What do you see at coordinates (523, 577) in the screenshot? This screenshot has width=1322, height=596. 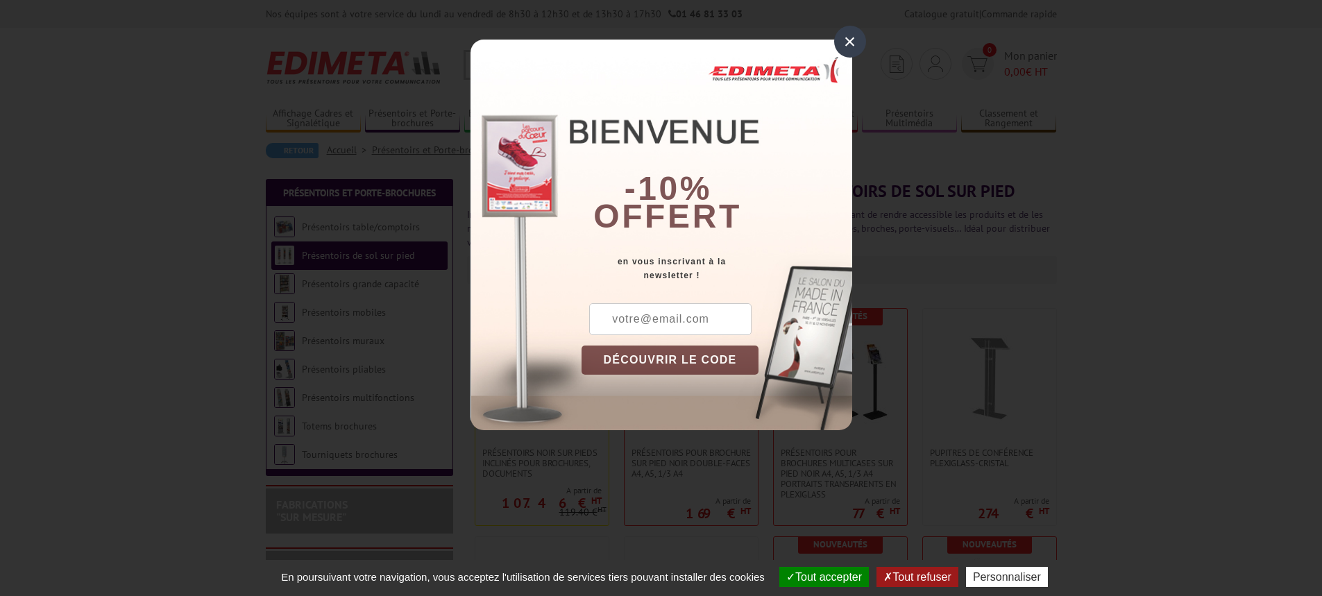 I see `span: En poursuivant votre navigation, vous acceptez l'utilisation de services tiers pouvant installer ...` at bounding box center [523, 577].